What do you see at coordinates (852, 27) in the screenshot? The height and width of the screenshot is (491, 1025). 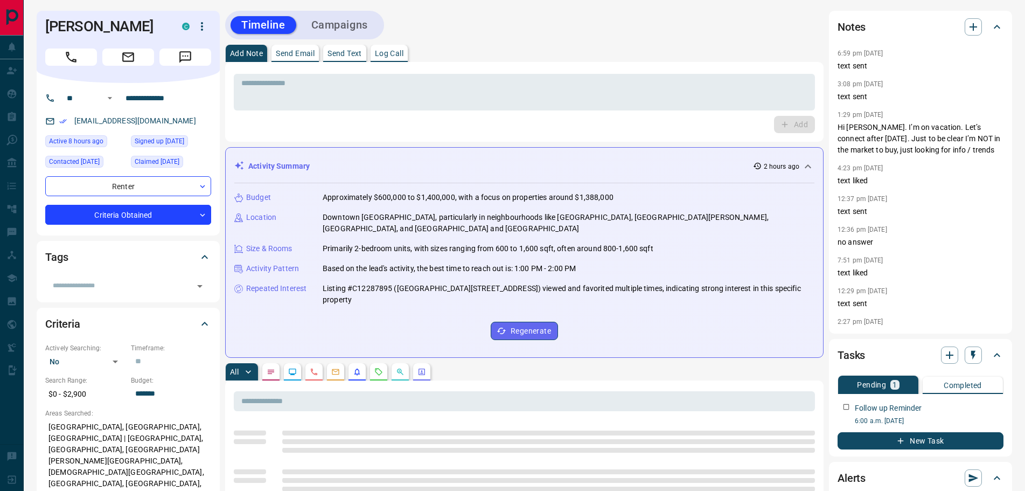 I see `h2: Notes` at bounding box center [852, 27].